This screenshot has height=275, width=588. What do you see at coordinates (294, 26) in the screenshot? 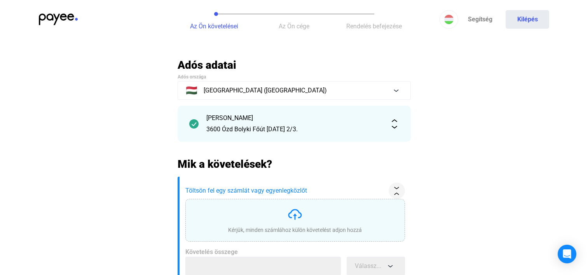
I see `span: Az Ön cége` at bounding box center [294, 26].